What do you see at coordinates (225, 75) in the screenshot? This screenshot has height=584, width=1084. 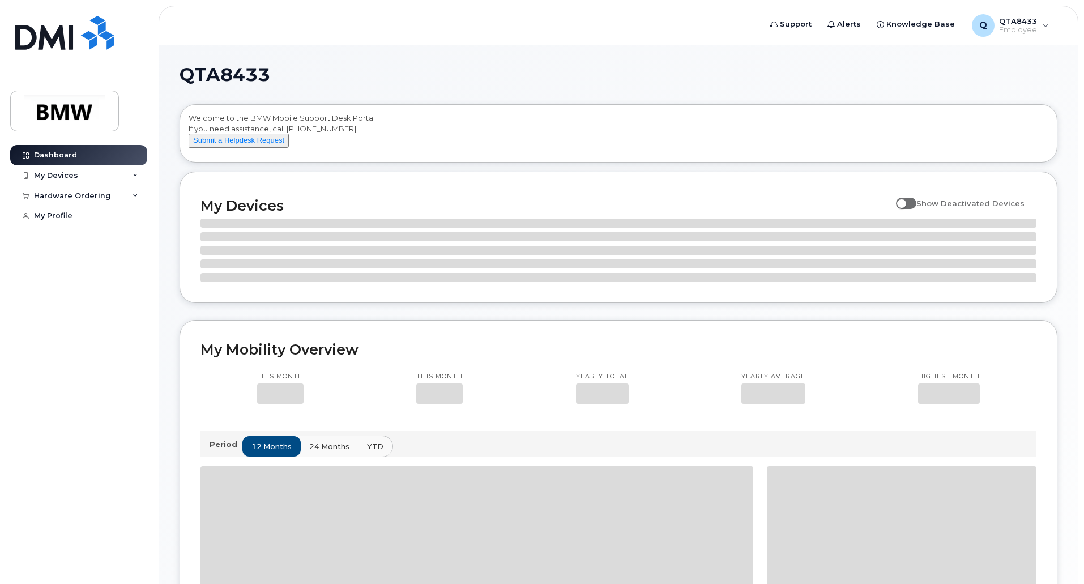 I see `span: QTA8433` at bounding box center [225, 75].